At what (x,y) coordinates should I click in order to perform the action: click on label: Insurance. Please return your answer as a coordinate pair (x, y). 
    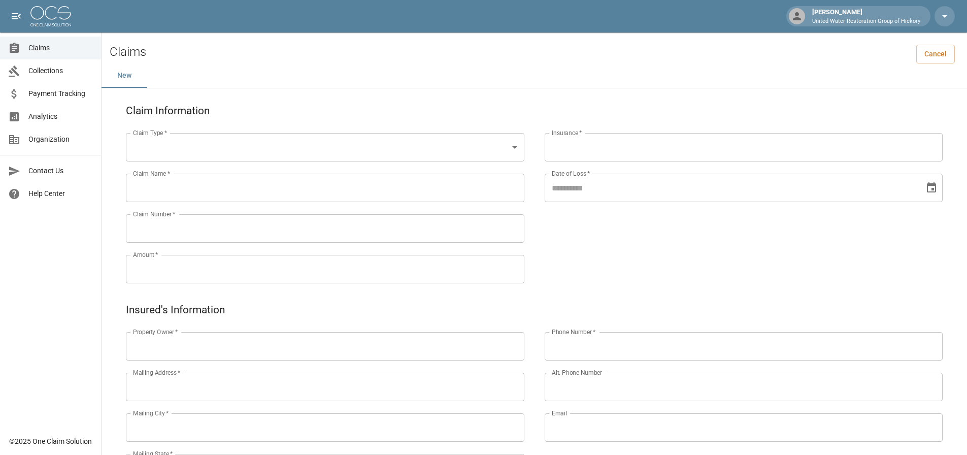
    Looking at the image, I should click on (567, 133).